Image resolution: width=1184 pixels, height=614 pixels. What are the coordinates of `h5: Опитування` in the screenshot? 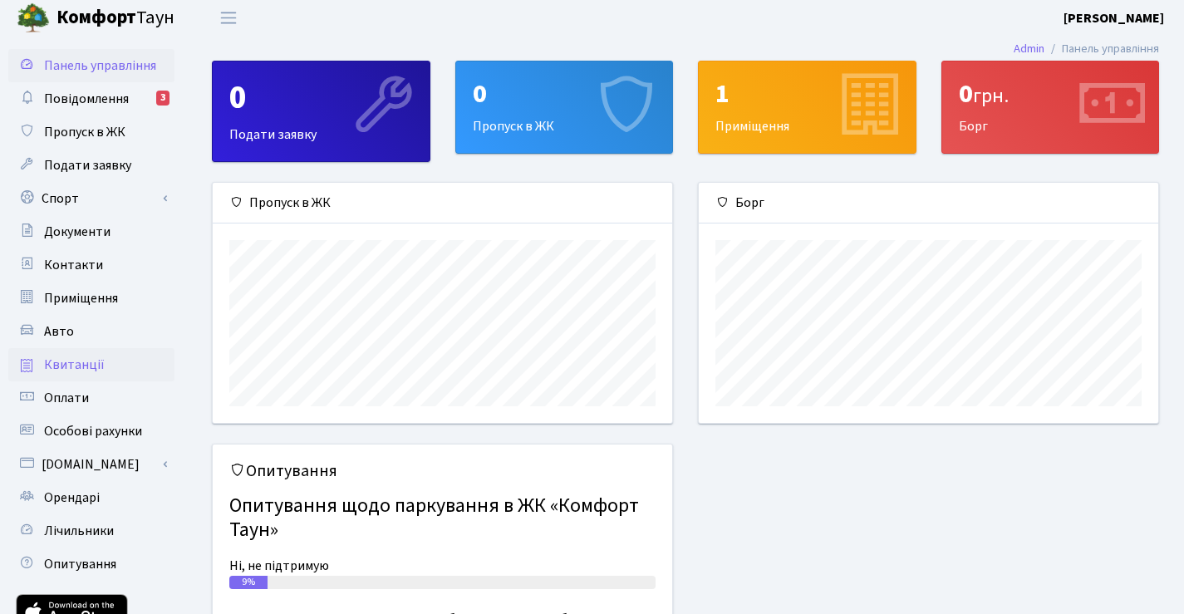 It's located at (442, 471).